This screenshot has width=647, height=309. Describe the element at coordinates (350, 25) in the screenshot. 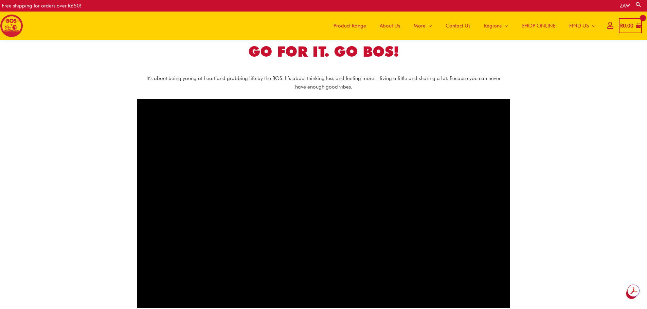

I see `a: Product Range` at that location.